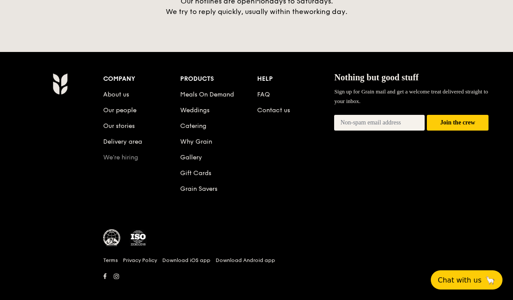  Describe the element at coordinates (119, 126) in the screenshot. I see `a: Our stories` at that location.